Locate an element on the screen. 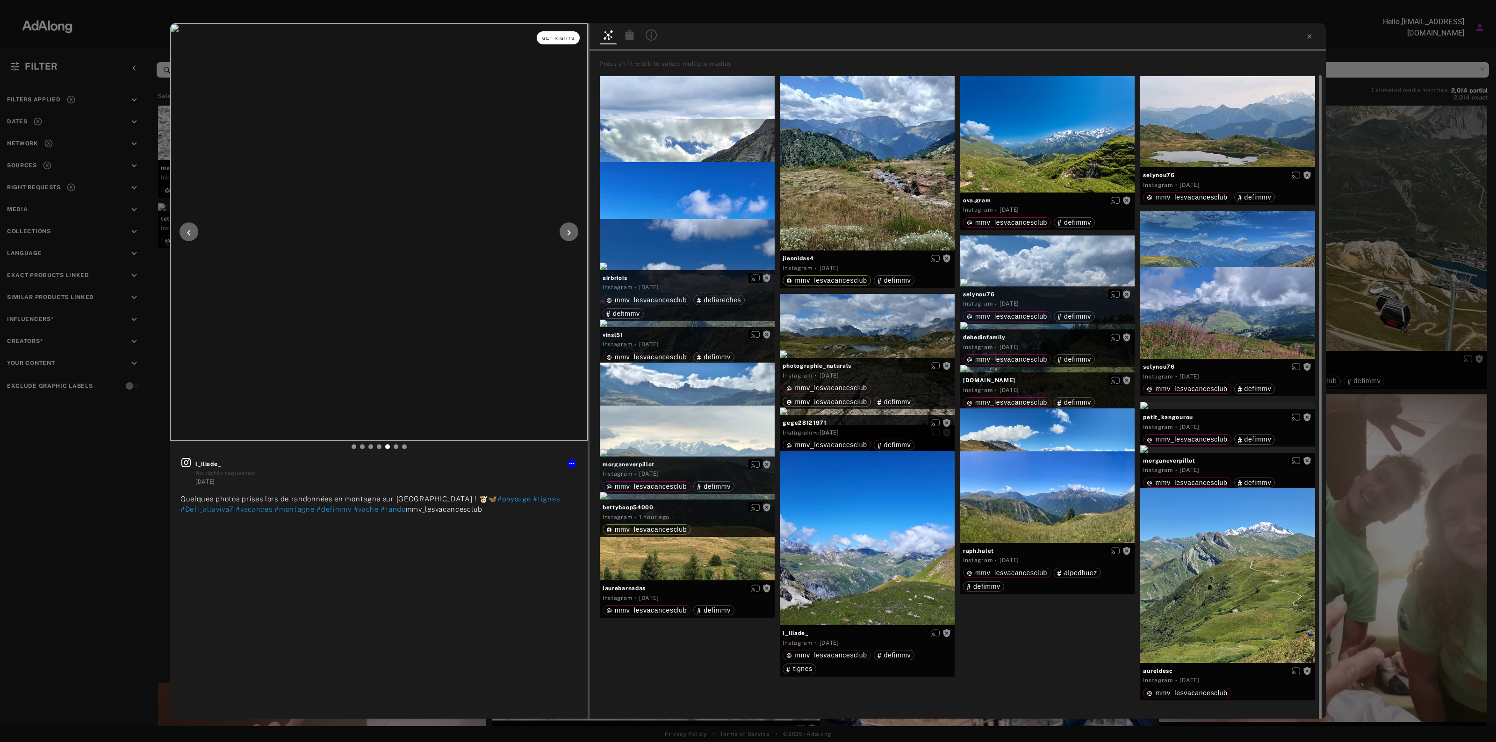 Image resolution: width=1496 pixels, height=742 pixels. span: laurebarnadas is located at coordinates (687, 588).